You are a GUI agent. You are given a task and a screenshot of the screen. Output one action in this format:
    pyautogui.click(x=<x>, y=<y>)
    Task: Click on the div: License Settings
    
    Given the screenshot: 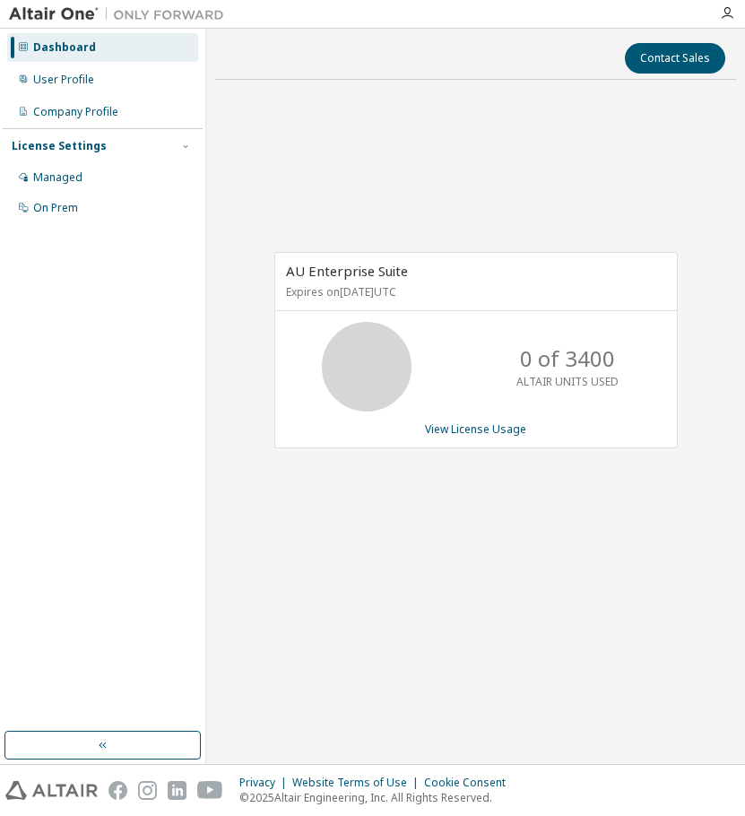 What is the action you would take?
    pyautogui.click(x=59, y=146)
    